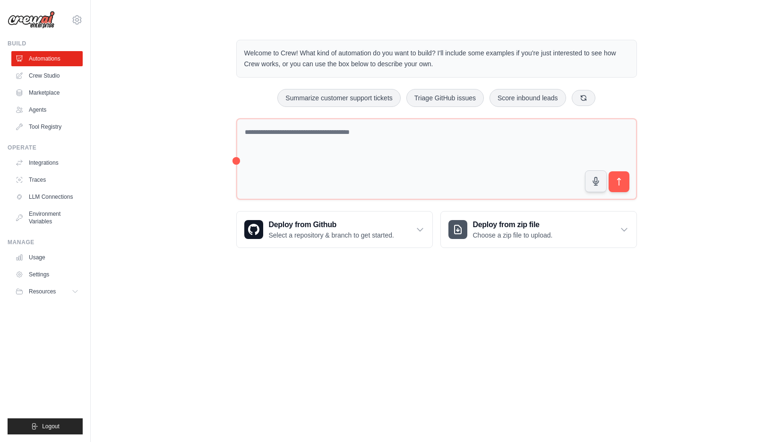 The height and width of the screenshot is (442, 782). Describe the element at coordinates (47, 127) in the screenshot. I see `a: Tool Registry` at that location.